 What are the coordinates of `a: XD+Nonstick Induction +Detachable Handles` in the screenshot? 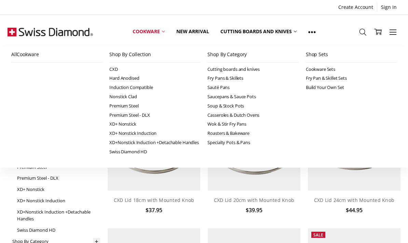 It's located at (58, 215).